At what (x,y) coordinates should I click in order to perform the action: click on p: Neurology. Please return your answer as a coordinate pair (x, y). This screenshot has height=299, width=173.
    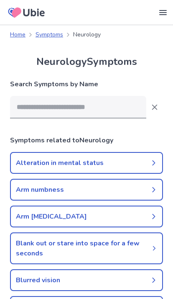
    Looking at the image, I should click on (87, 34).